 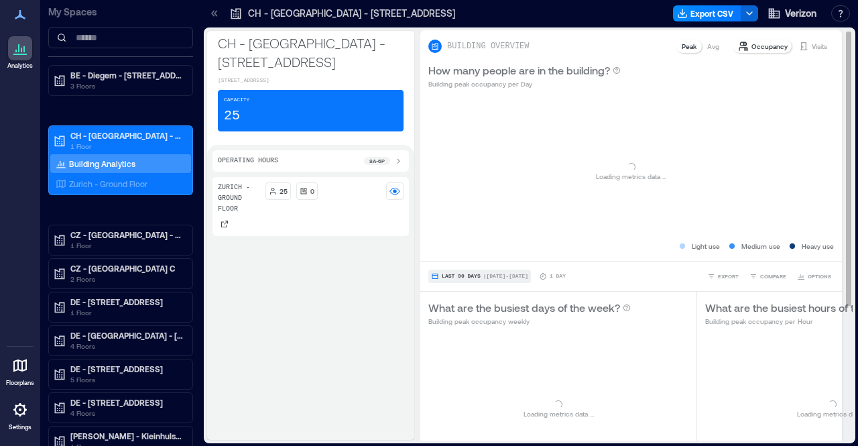 I want to click on p: What are the busiest days of the week?, so click(x=524, y=308).